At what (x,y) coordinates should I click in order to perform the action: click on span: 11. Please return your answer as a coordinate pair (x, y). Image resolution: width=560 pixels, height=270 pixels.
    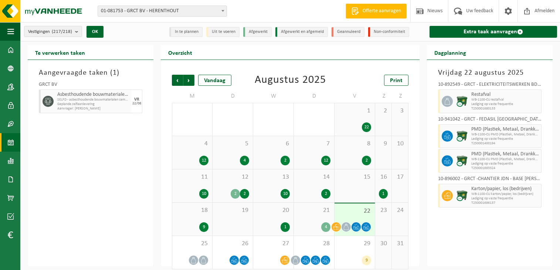
    Looking at the image, I should click on (192, 177).